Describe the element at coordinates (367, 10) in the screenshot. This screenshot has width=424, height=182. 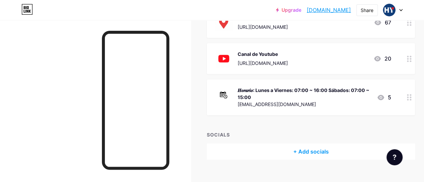
I see `div: Share` at that location.